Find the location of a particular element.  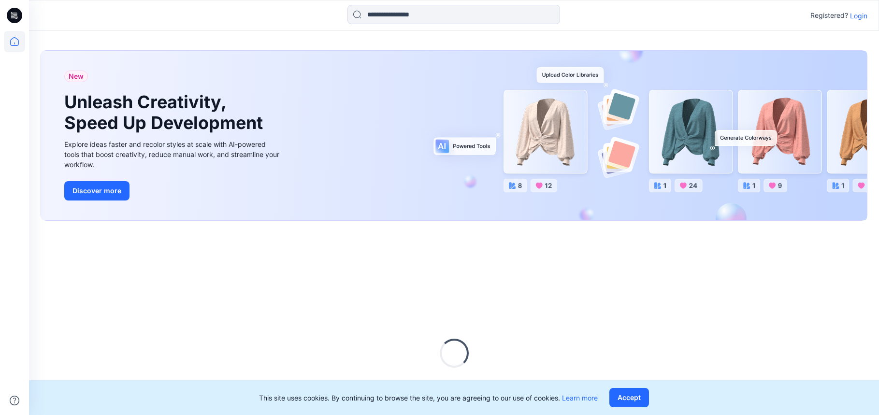

p: This site uses cookies. By continuing to browse the site, you are agreeing to our use of cookies. is located at coordinates (428, 398).